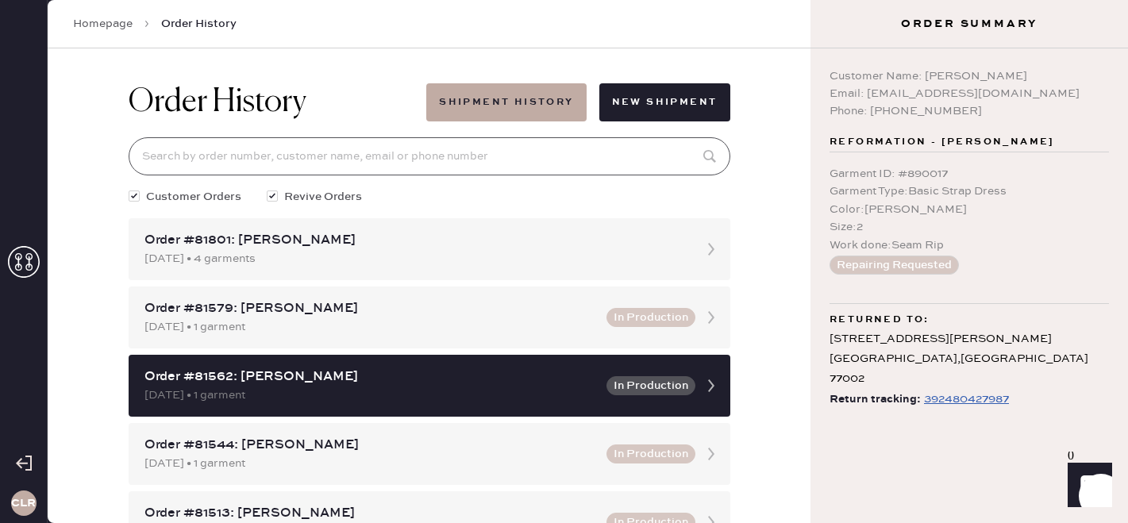 The width and height of the screenshot is (1128, 523). Describe the element at coordinates (879, 320) in the screenshot. I see `span: Returned to:` at that location.